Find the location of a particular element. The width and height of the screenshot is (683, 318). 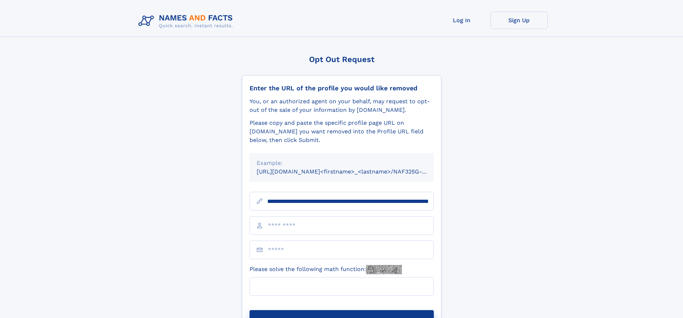

a: Log In is located at coordinates (462, 20).